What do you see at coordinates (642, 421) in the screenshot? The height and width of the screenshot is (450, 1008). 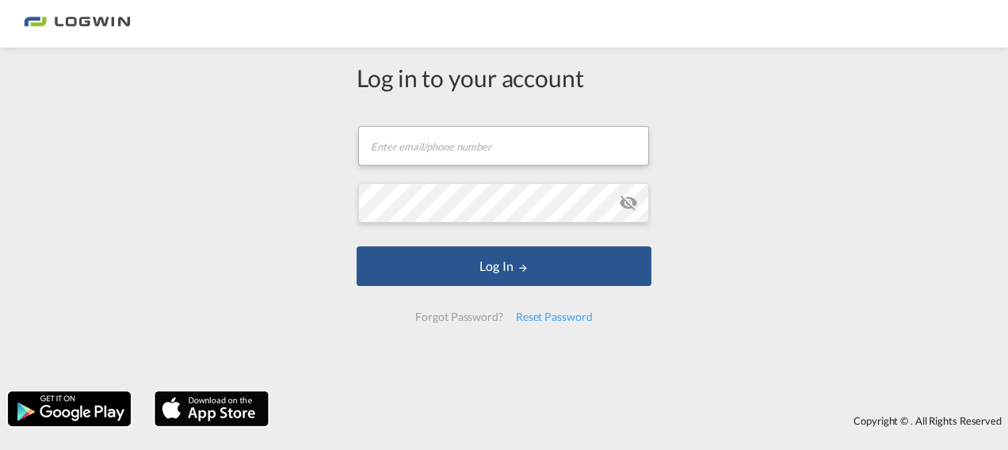 I see `div: Copyright © . All Rights Reserved` at bounding box center [642, 421].